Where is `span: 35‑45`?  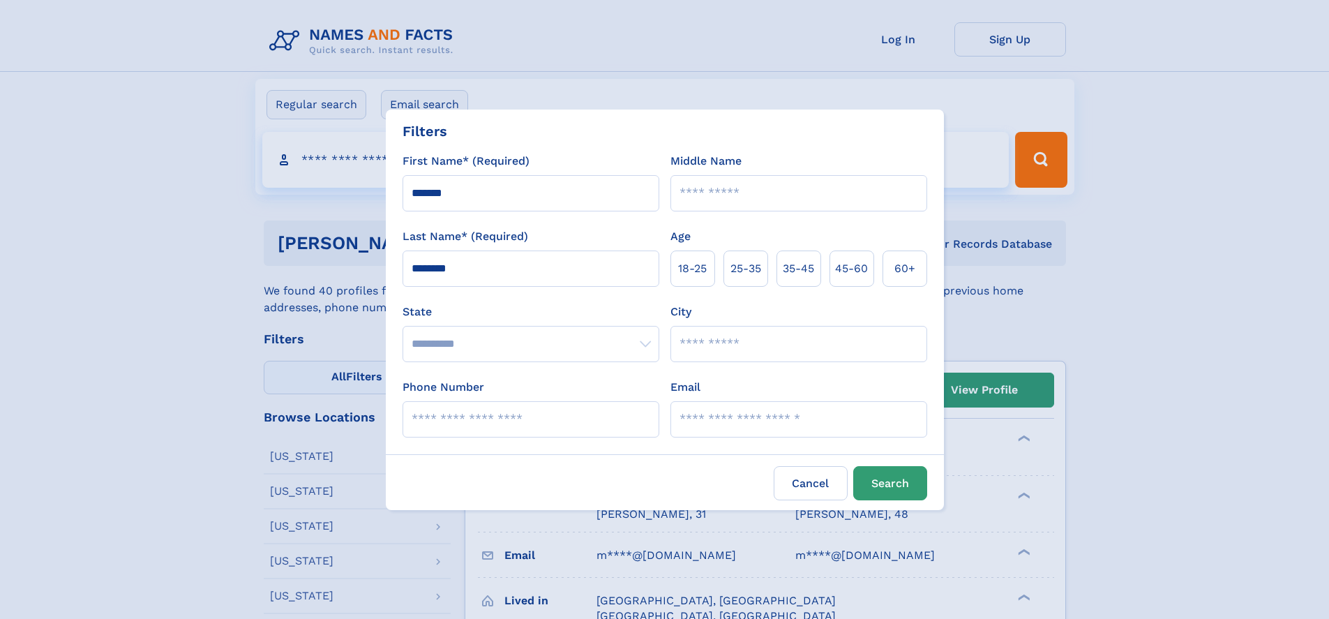 span: 35‑45 is located at coordinates (798, 269).